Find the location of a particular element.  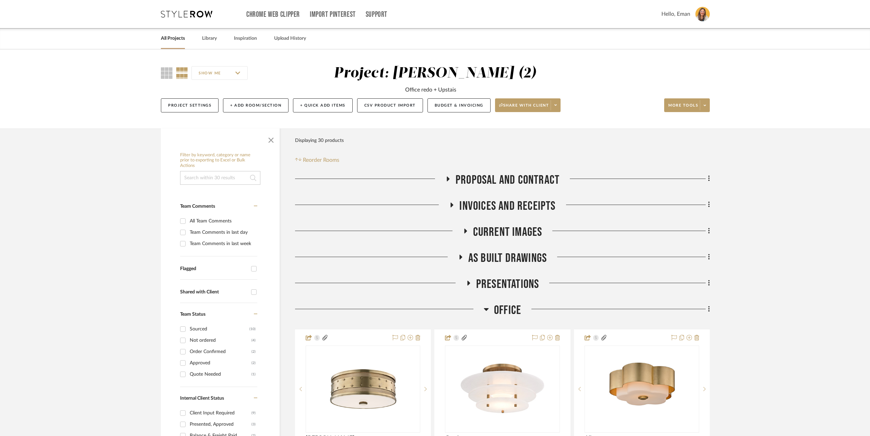

div: Flagged is located at coordinates (214, 269).